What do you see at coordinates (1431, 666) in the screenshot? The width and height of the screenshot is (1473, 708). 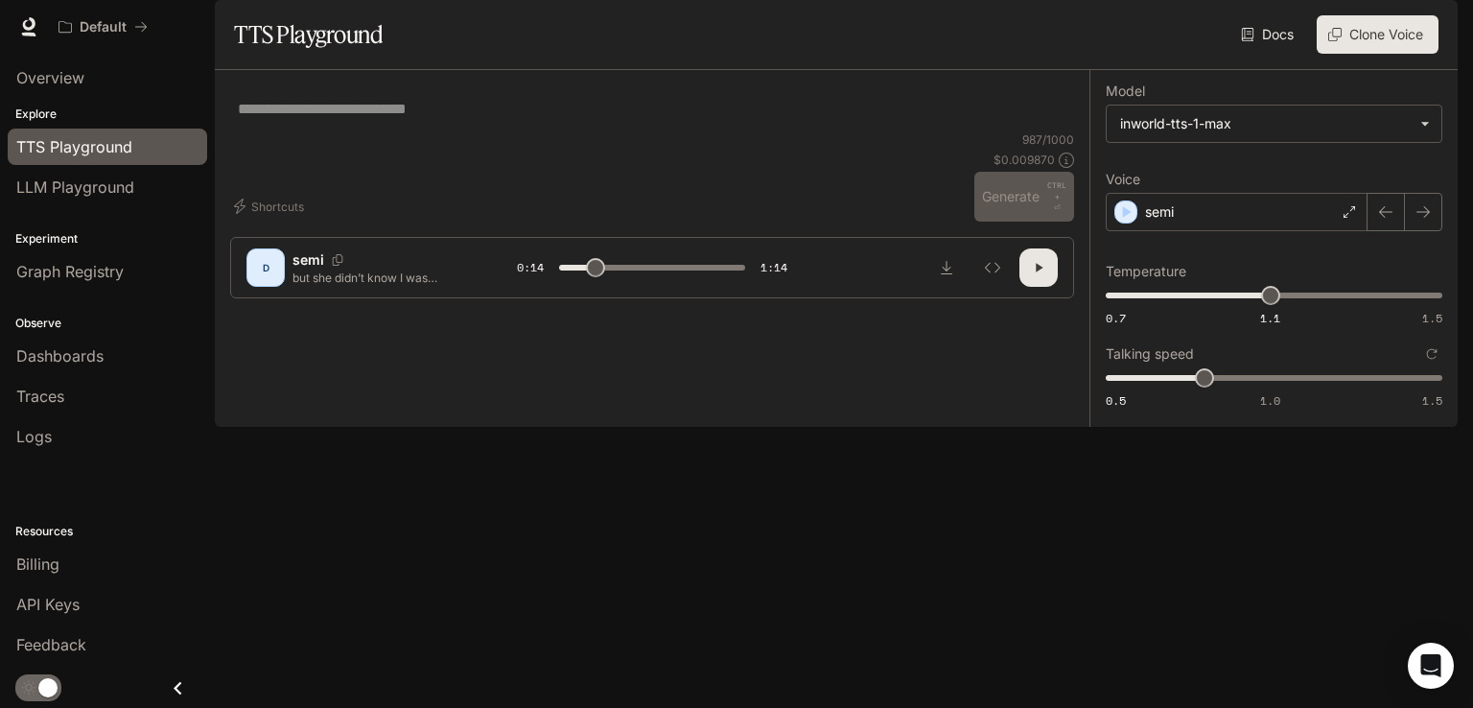 I see `div: Open Intercom Messenger` at bounding box center [1431, 666].